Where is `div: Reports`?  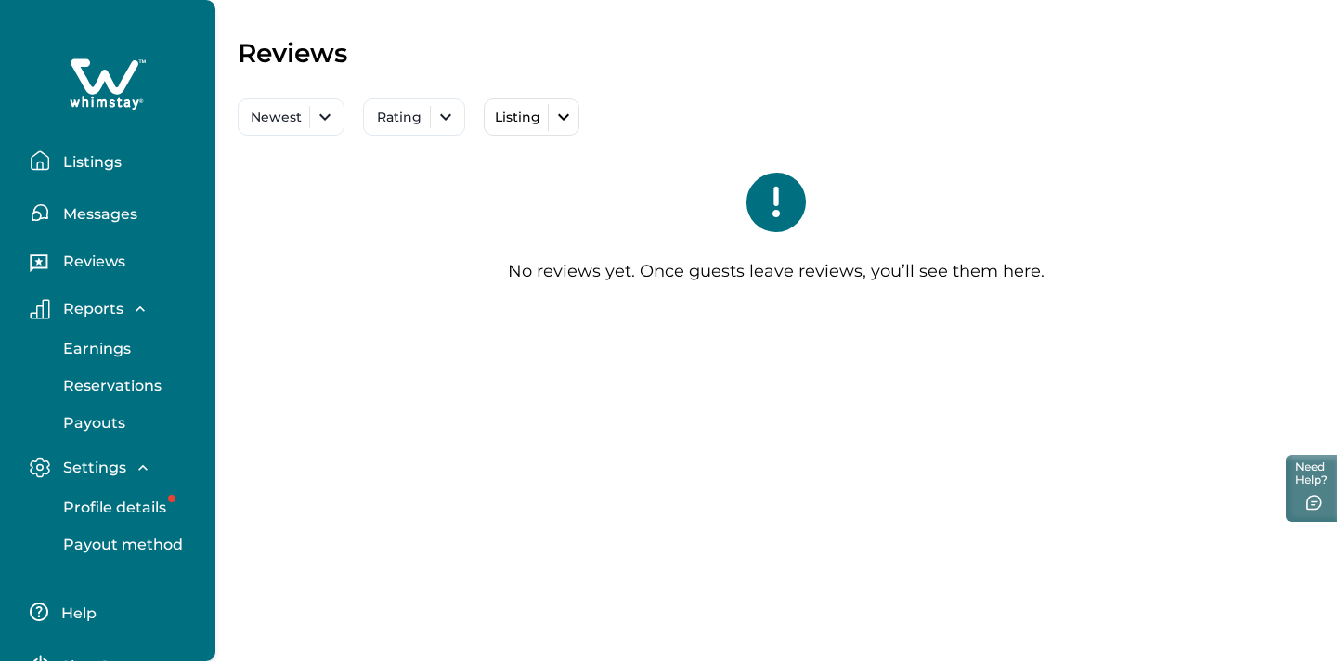
div: Reports is located at coordinates (115, 386).